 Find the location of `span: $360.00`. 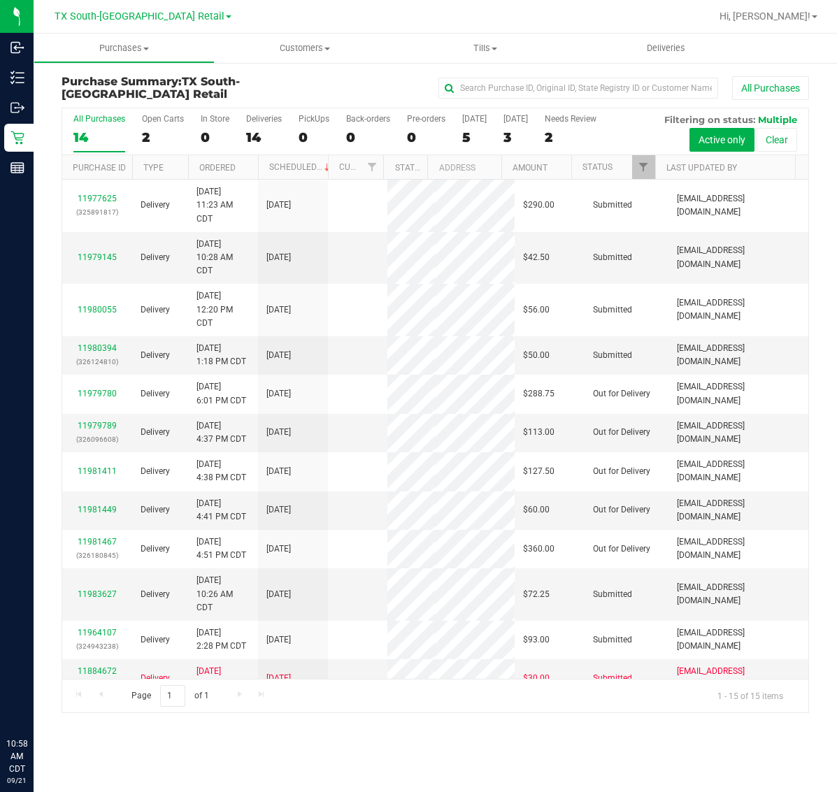

span: $360.00 is located at coordinates (538, 549).